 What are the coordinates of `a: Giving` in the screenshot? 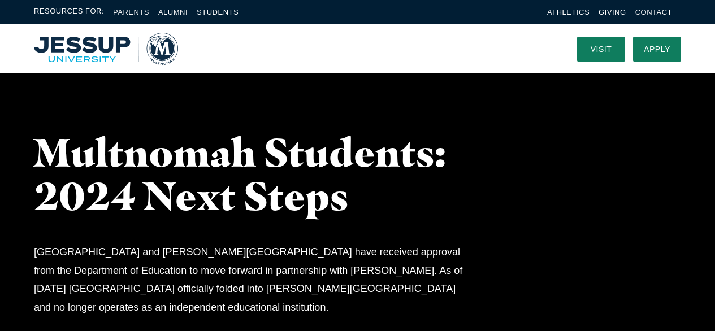 It's located at (612, 12).